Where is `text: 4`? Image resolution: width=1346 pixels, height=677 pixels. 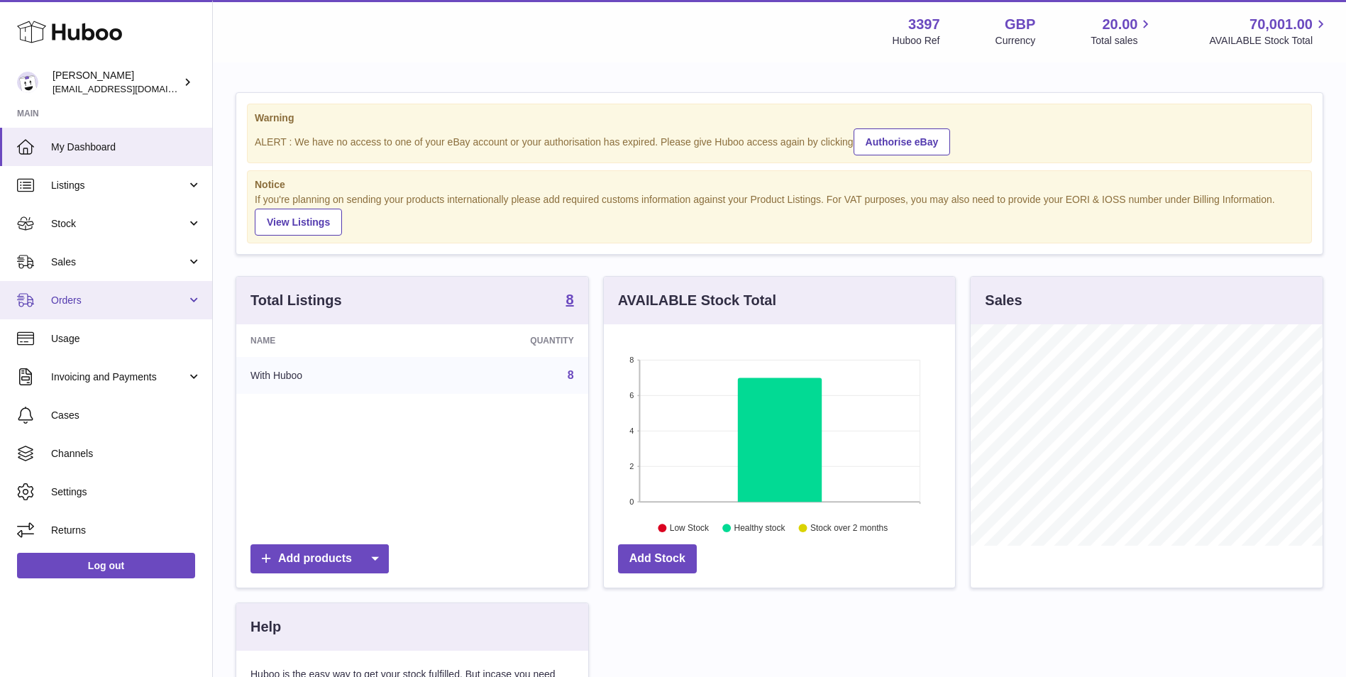 text: 4 is located at coordinates (632, 431).